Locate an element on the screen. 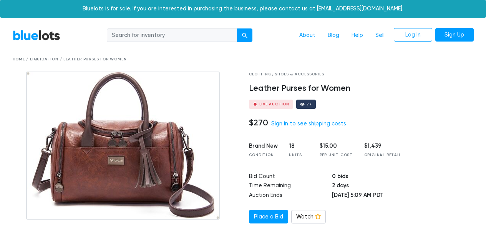 Image resolution: width=486 pixels, height=225 pixels. div: Original Retail is located at coordinates (383, 155).